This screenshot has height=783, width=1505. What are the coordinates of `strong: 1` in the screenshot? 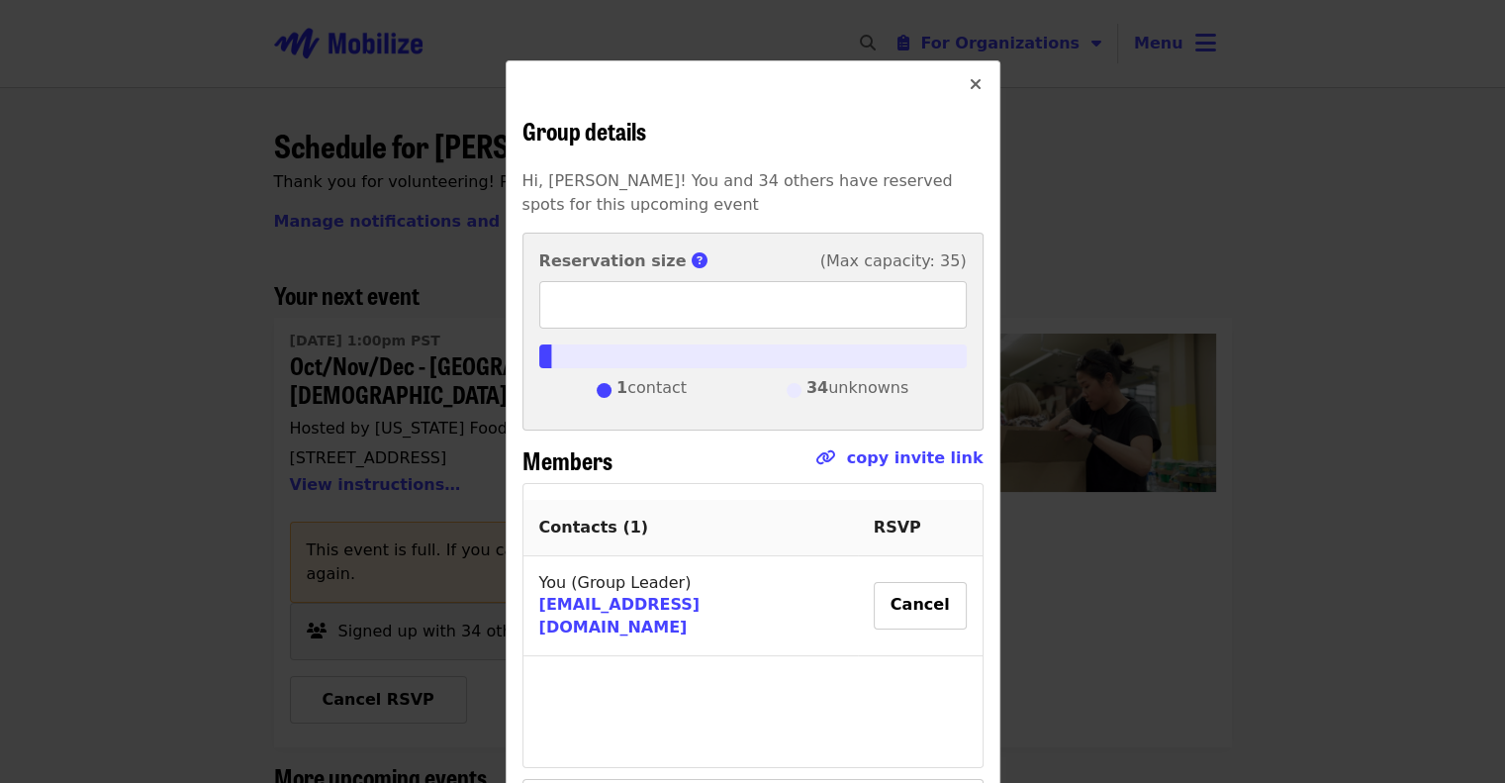 It's located at (621, 387).